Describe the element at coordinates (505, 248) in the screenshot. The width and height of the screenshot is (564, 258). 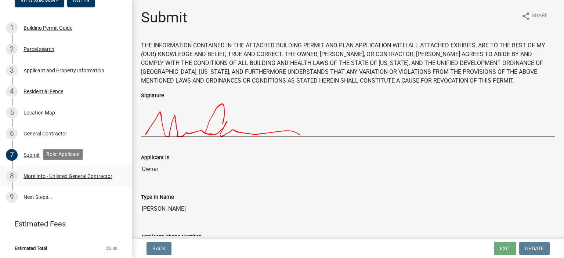
I see `button: Exit` at that location.